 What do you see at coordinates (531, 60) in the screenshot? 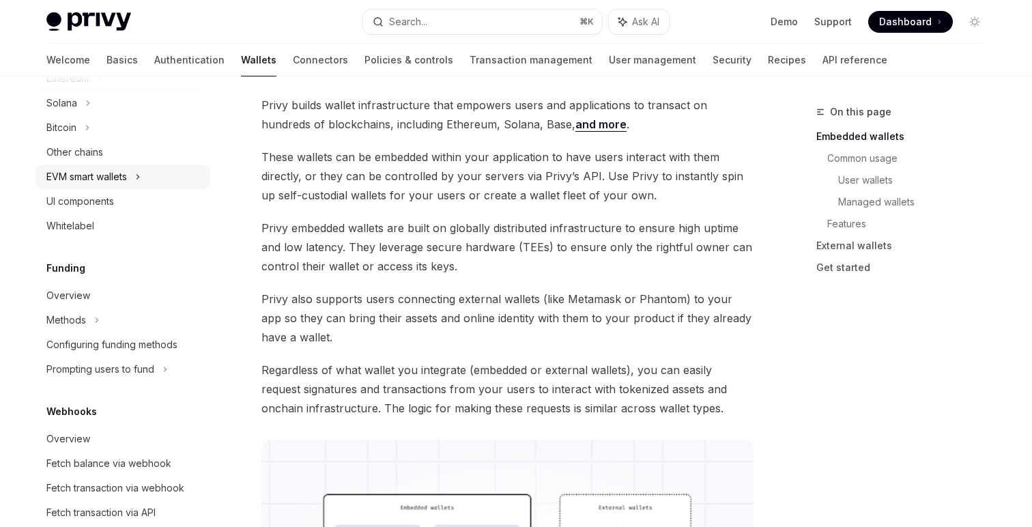
I see `a: Transaction management` at bounding box center [531, 60].